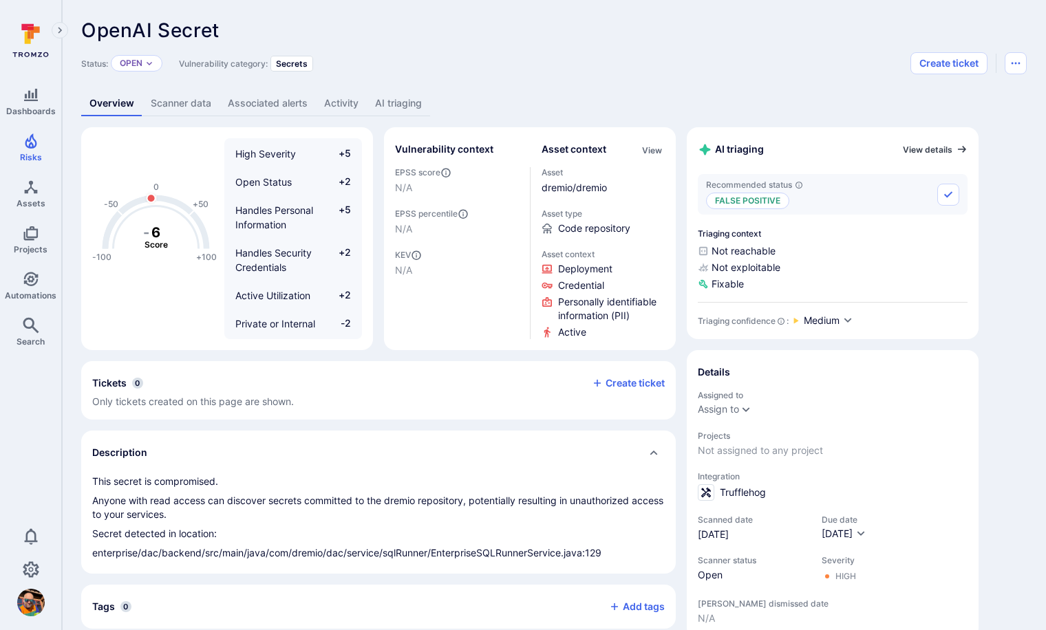 The height and width of the screenshot is (630, 1046). Describe the element at coordinates (718, 409) in the screenshot. I see `button: Assign to` at that location.